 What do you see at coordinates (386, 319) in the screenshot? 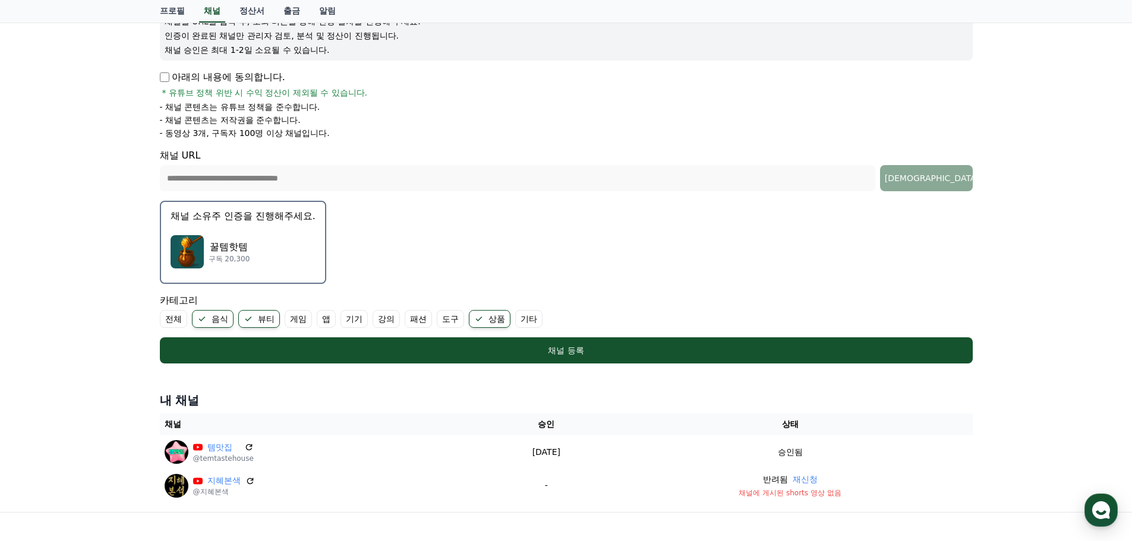
I see `label: 강의` at bounding box center [386, 319].